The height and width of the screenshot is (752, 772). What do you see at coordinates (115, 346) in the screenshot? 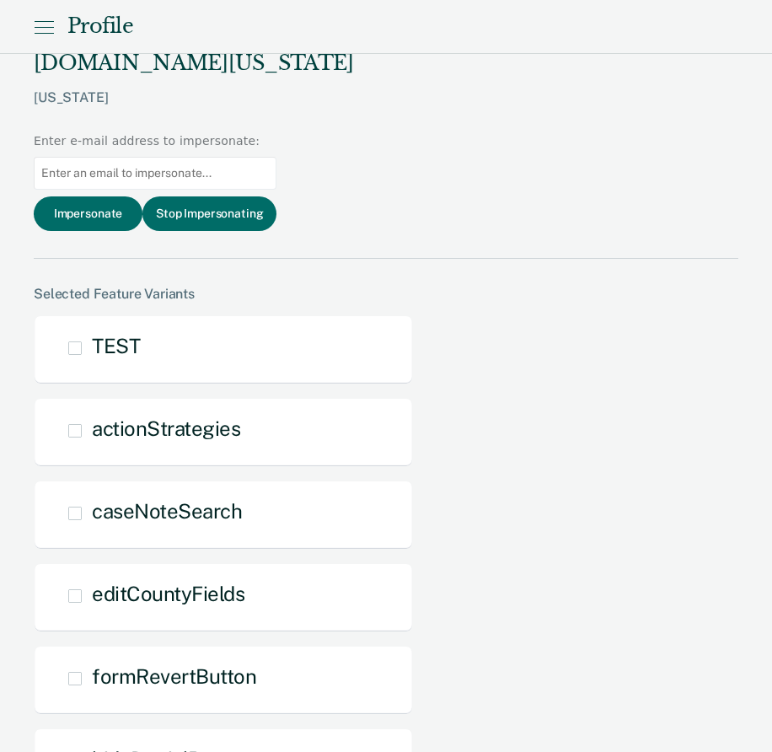
I see `span: TEST` at bounding box center [115, 346].